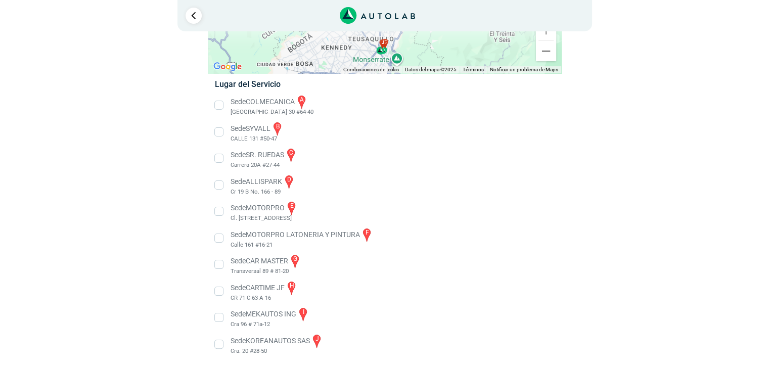  What do you see at coordinates (227, 67) in the screenshot?
I see `img: Google` at bounding box center [227, 67].